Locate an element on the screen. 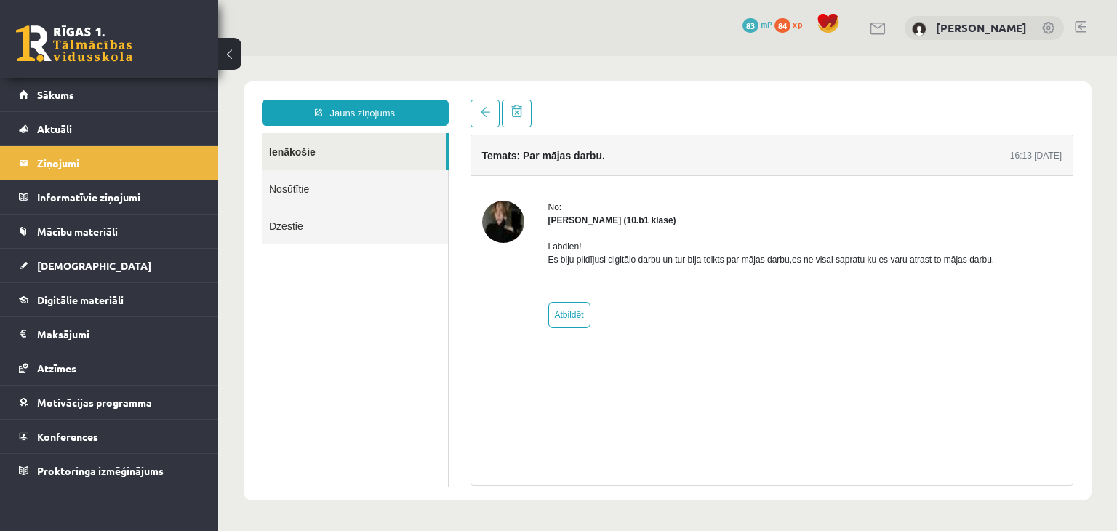 The height and width of the screenshot is (531, 1117). span: Proktoringa izmēģinājums is located at coordinates (100, 470).